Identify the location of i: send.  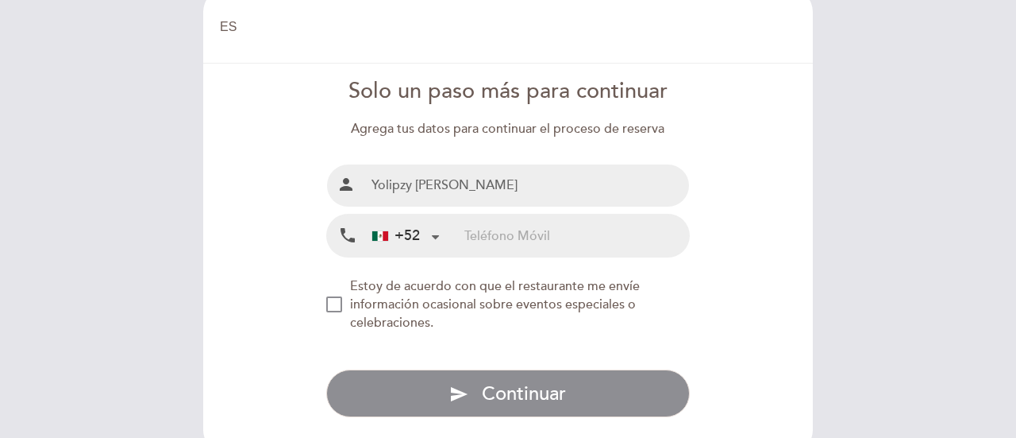
(459, 394).